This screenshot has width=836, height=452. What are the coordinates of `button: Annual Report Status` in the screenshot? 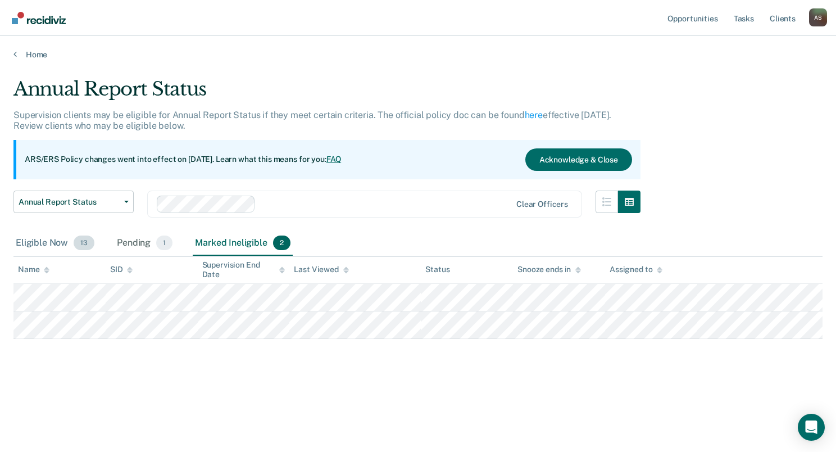 It's located at (74, 202).